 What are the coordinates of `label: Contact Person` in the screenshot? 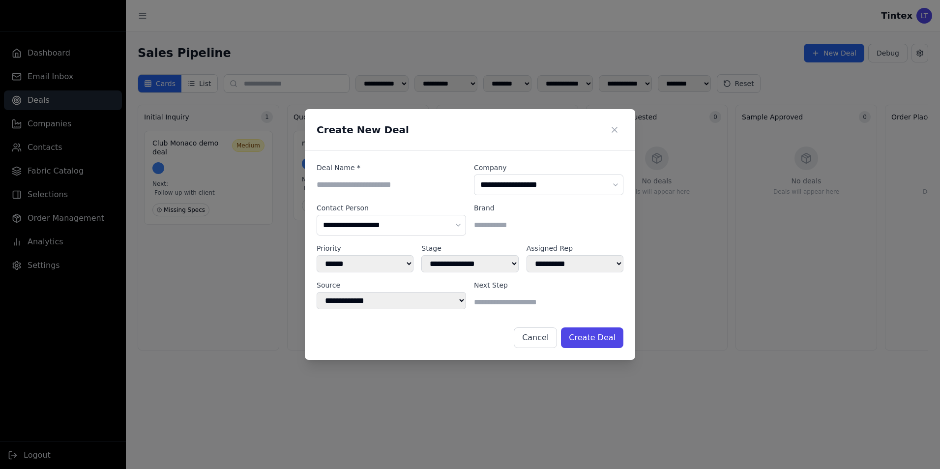 It's located at (391, 208).